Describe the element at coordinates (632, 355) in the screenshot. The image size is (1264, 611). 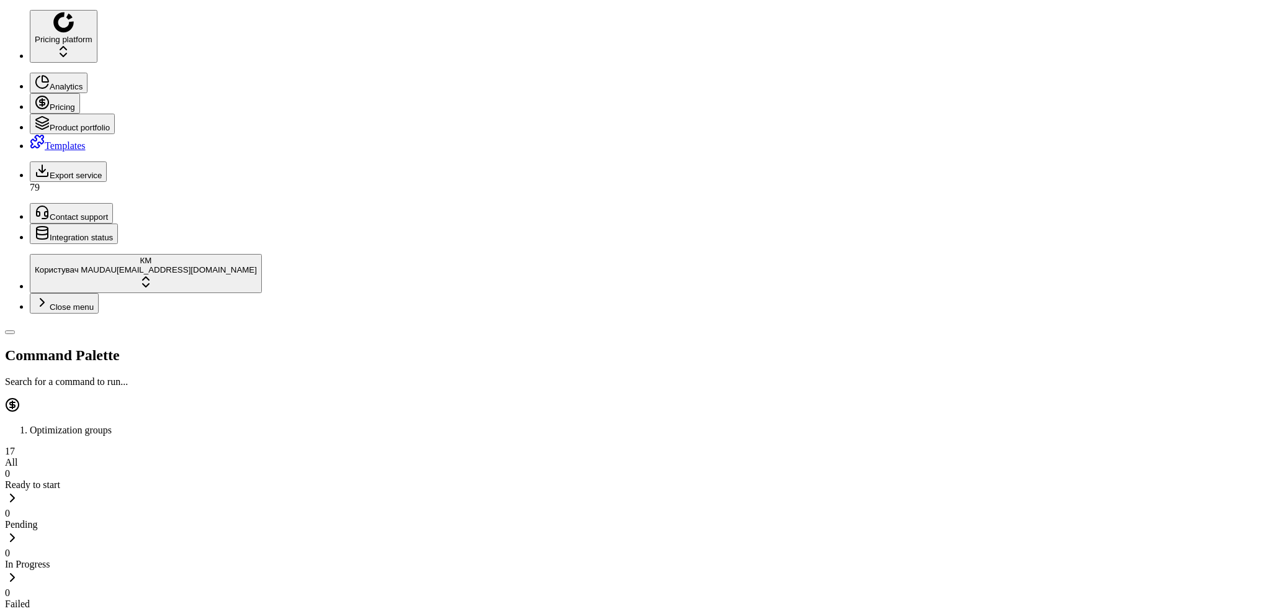
I see `h2: Command Palette` at that location.